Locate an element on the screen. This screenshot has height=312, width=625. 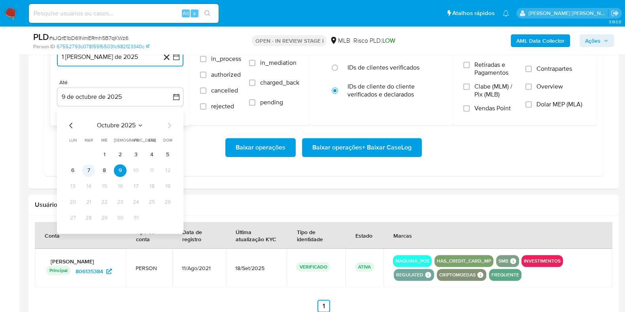
a: Sair is located at coordinates (615, 13).